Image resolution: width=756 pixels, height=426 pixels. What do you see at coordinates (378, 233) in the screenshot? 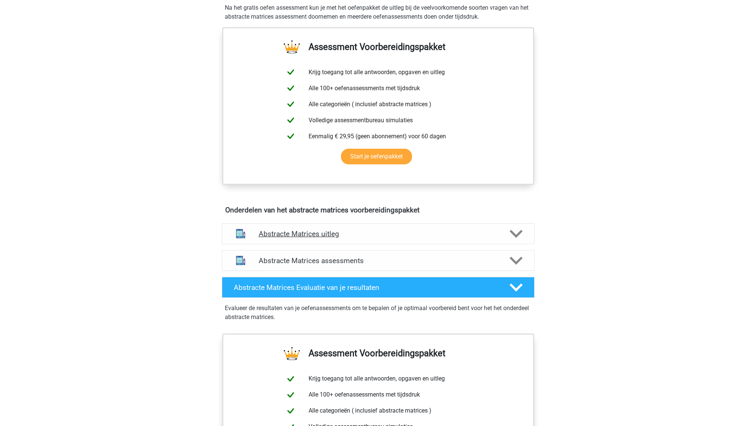
I see `h4: Abstracte Matrices uitleg` at bounding box center [378, 233].